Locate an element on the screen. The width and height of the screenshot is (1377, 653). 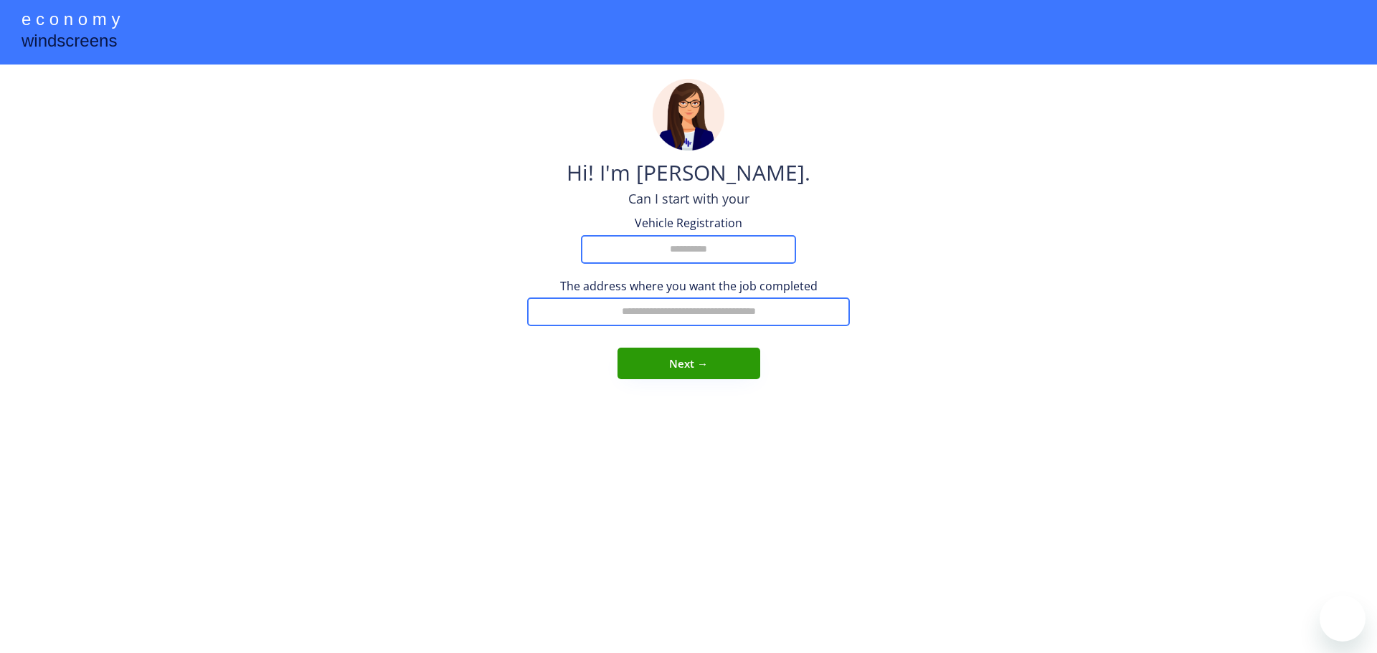
div: Can I start with your is located at coordinates (688, 199).